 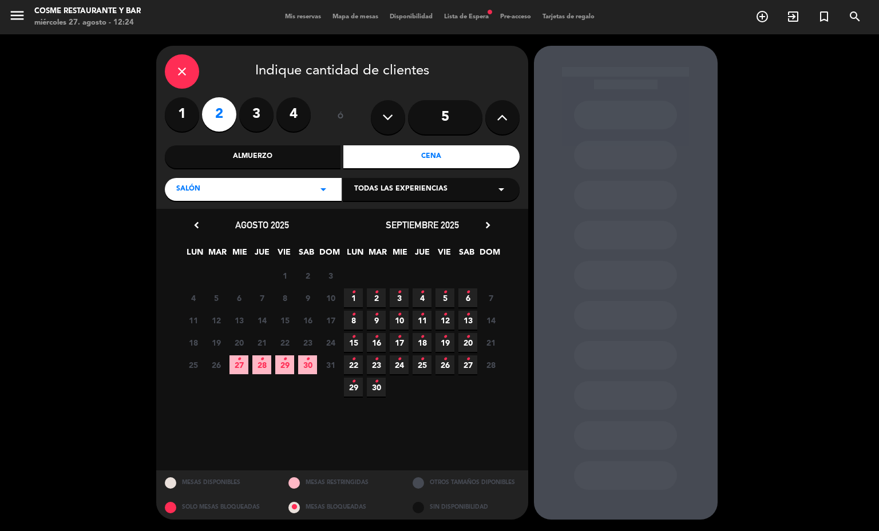 I want to click on span: 24, so click(x=330, y=342).